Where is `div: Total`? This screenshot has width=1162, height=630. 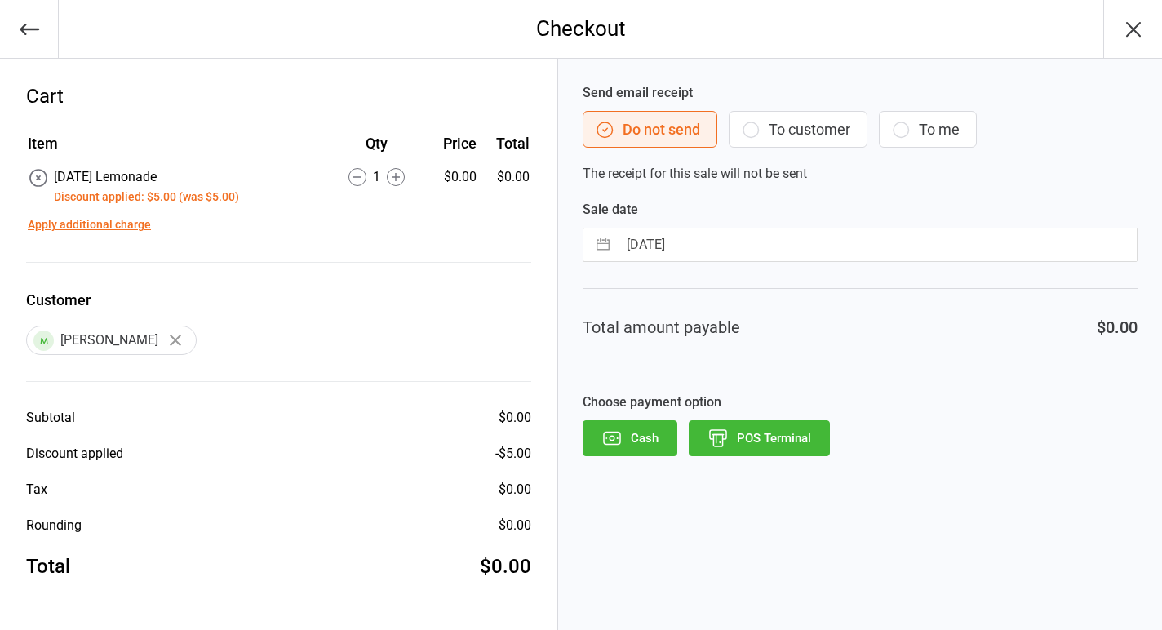
div: Total is located at coordinates (48, 566).